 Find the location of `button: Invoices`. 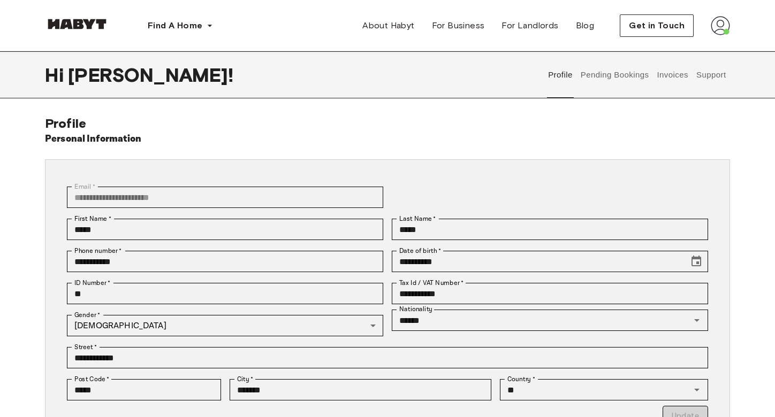

button: Invoices is located at coordinates (672, 75).